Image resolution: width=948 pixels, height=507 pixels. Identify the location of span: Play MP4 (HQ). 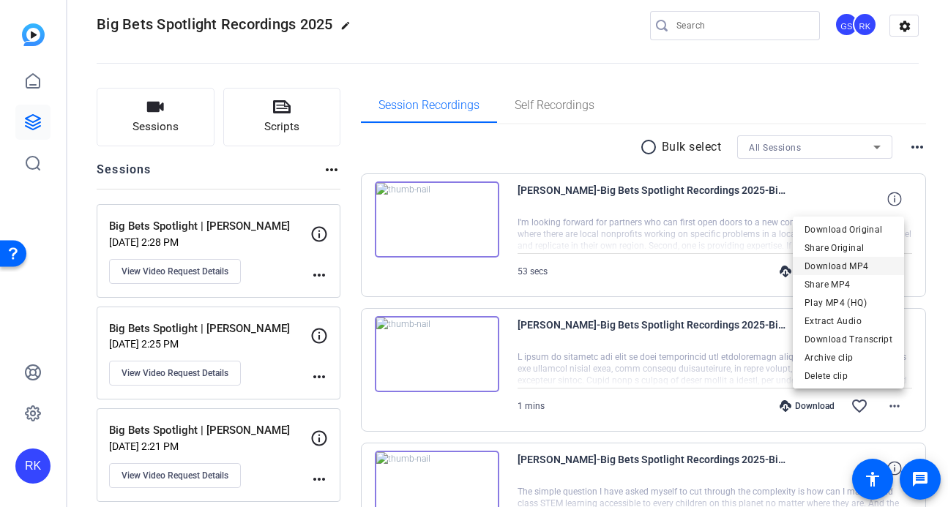
(849, 303).